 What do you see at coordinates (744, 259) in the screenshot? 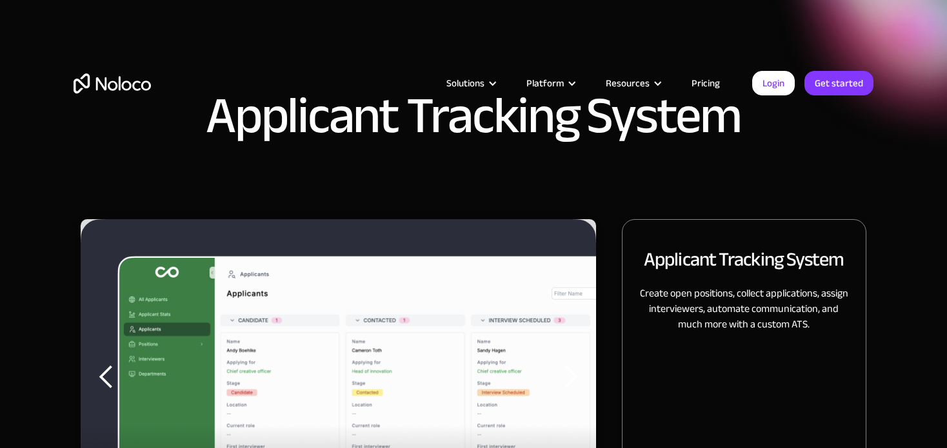
I see `h2: Applicant Tracking System` at bounding box center [744, 259].